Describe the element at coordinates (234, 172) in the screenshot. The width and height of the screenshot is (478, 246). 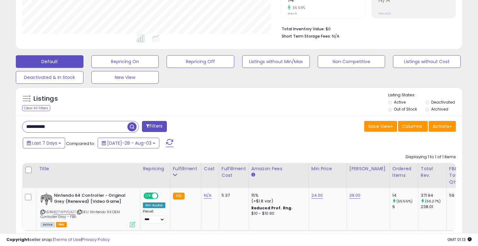
I see `div: Fulfillment Cost` at that location.